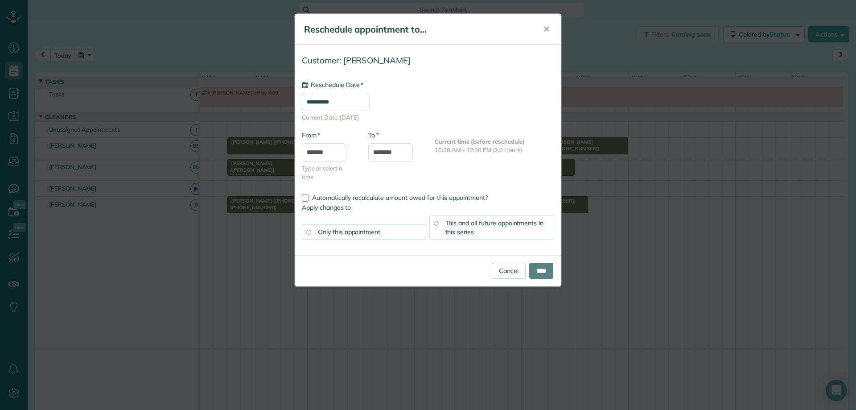 This screenshot has height=410, width=856. Describe the element at coordinates (333, 85) in the screenshot. I see `label: Reschedule Date` at that location.